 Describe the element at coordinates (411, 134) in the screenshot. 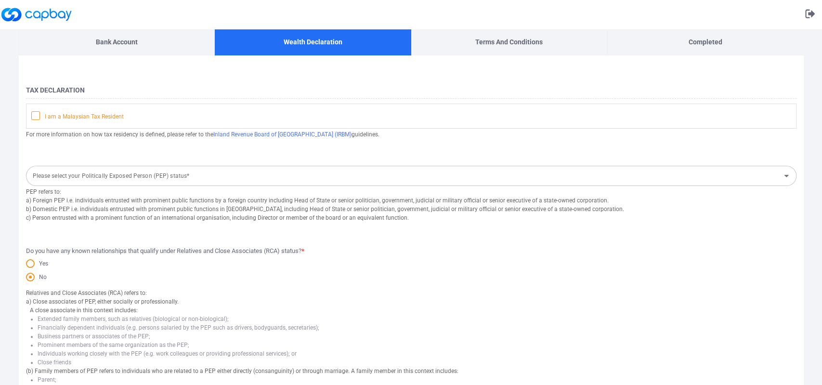

I see `h5: For more information on how tax residency is defined, please refer to the guidelines.` at that location.